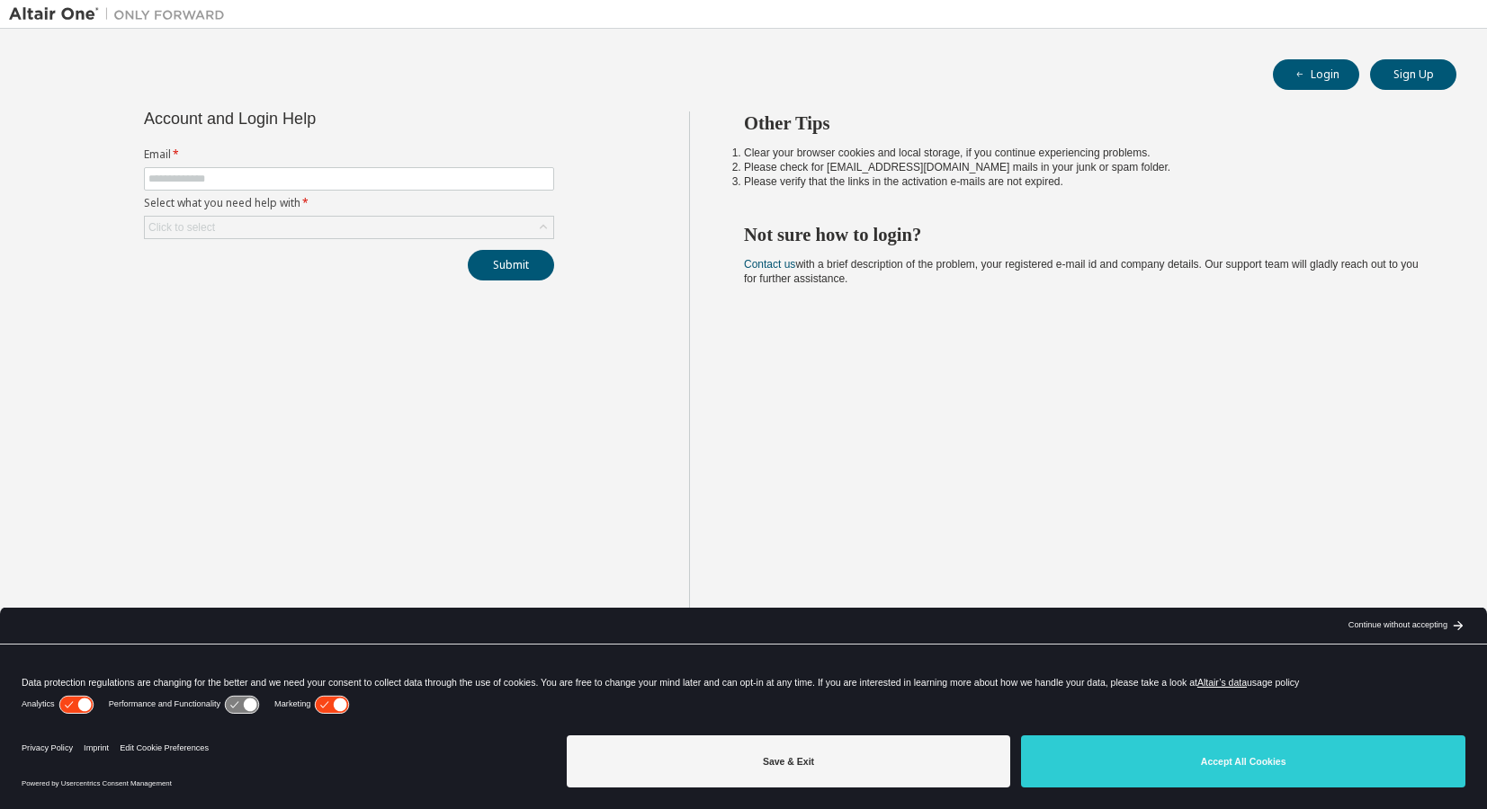 The height and width of the screenshot is (809, 1487). I want to click on li: Clear your browser cookies and local storage, if you continue experiencing problems., so click(1084, 153).